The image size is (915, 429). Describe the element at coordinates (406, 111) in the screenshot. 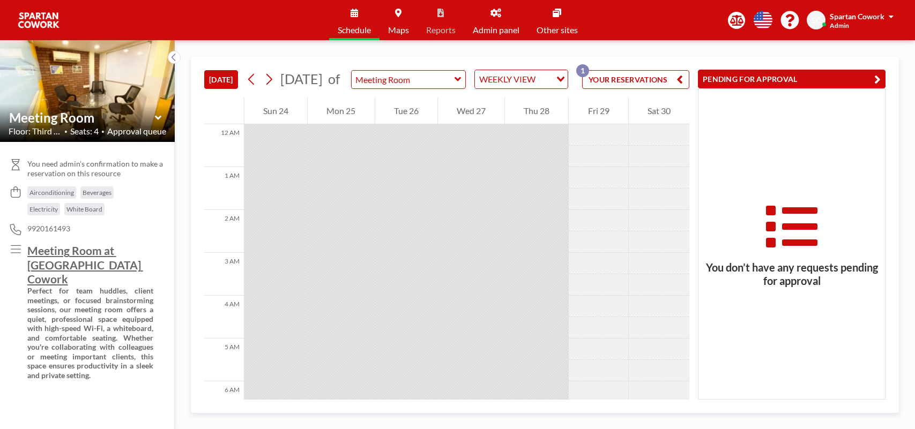

I see `div: Tue 26` at that location.